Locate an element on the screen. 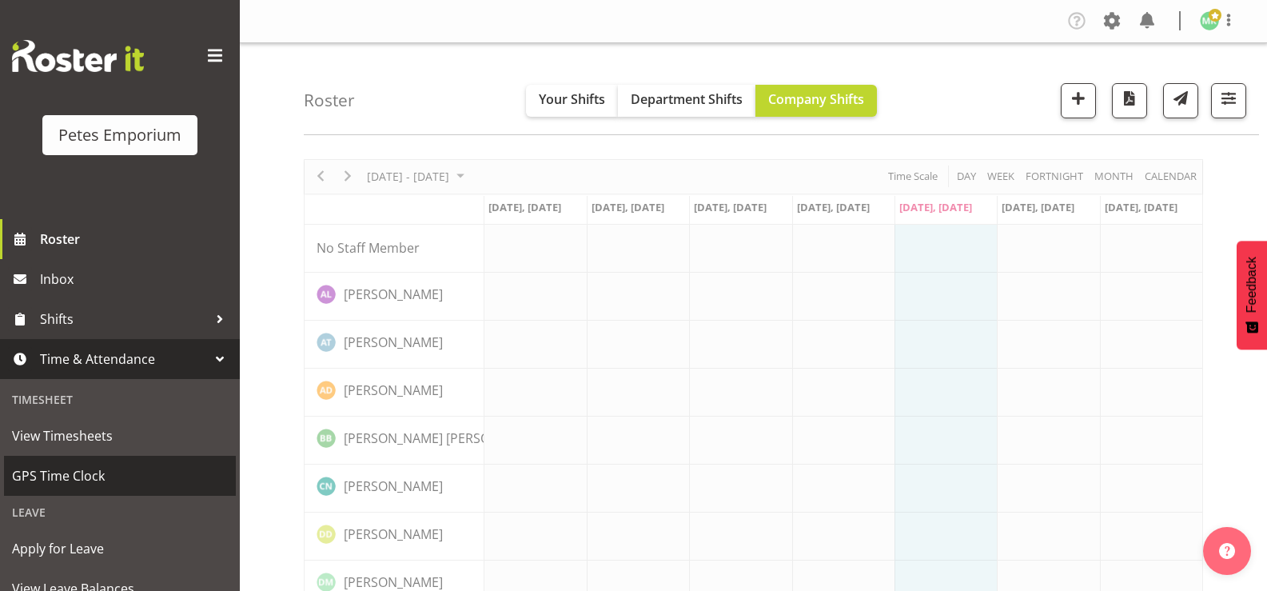  button: Department Shifts is located at coordinates (687, 101).